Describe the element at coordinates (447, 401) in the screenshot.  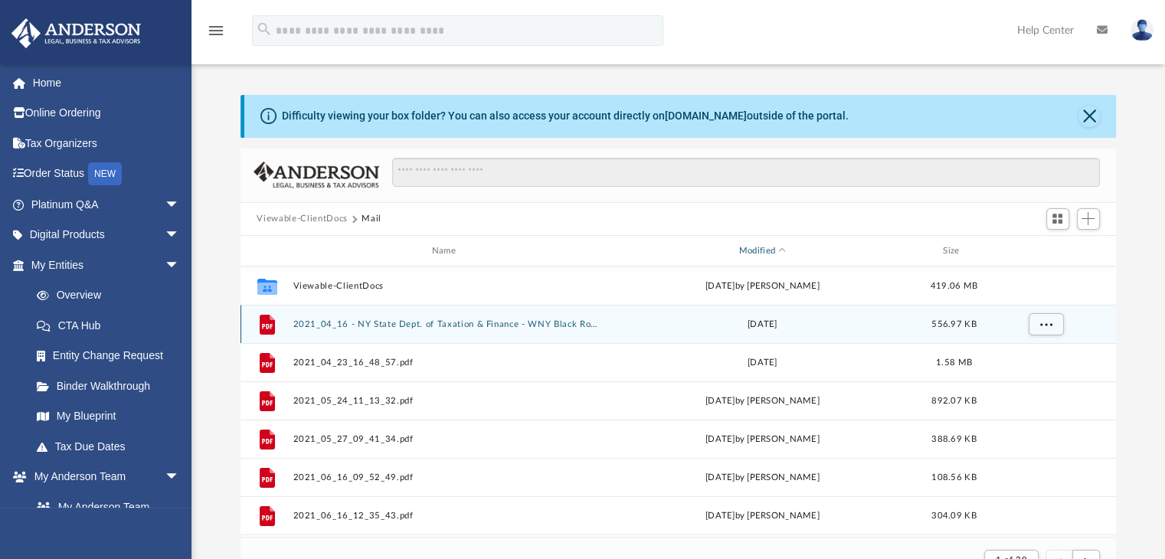
I see `button: 2021_05_24_11_13_32.pdf` at that location.